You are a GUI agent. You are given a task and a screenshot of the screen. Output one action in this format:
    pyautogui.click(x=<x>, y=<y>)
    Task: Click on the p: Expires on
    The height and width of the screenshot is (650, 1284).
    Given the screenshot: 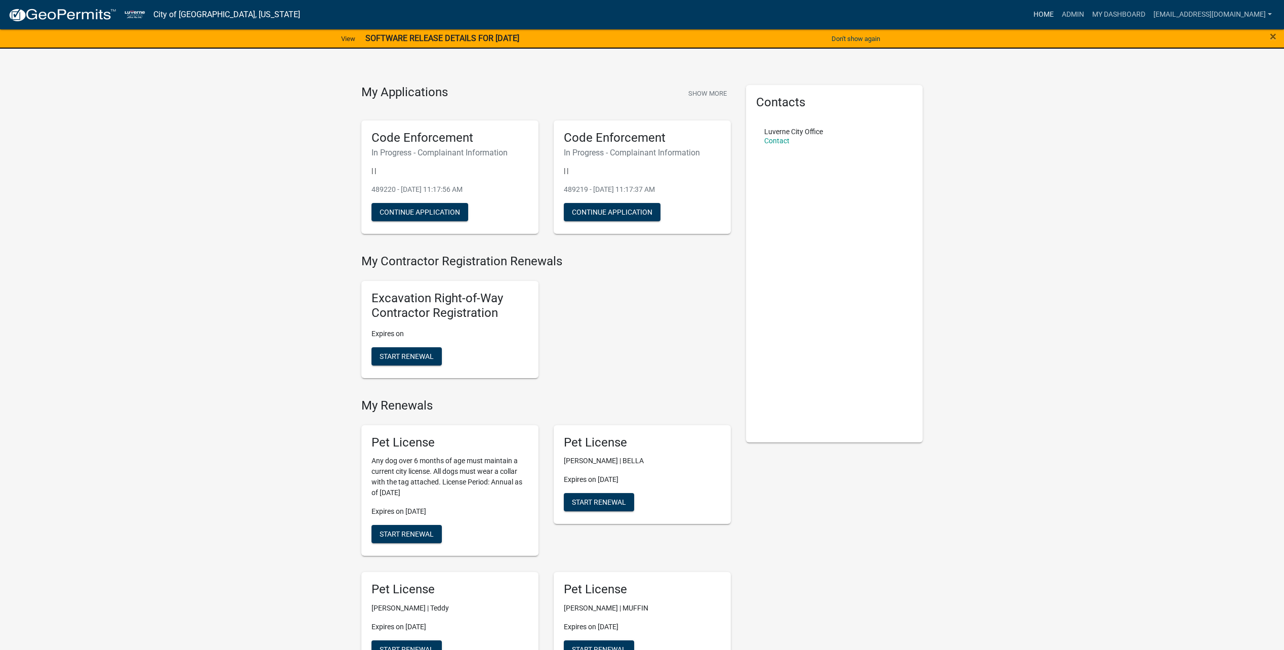 What is the action you would take?
    pyautogui.click(x=450, y=333)
    